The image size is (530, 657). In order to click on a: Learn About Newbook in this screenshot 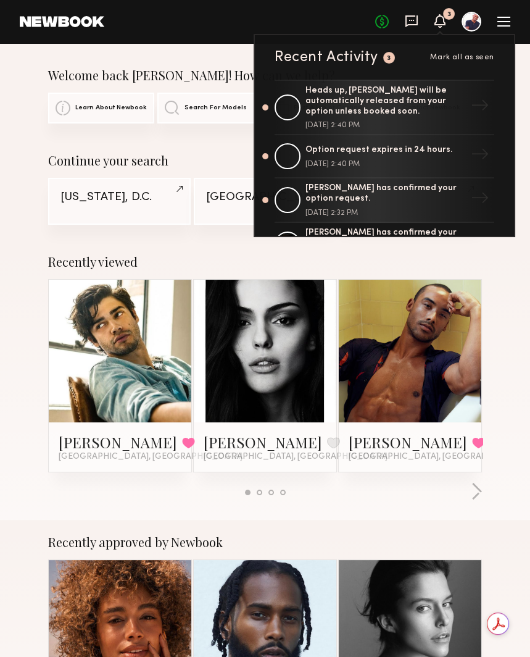, I will do `click(101, 108)`.